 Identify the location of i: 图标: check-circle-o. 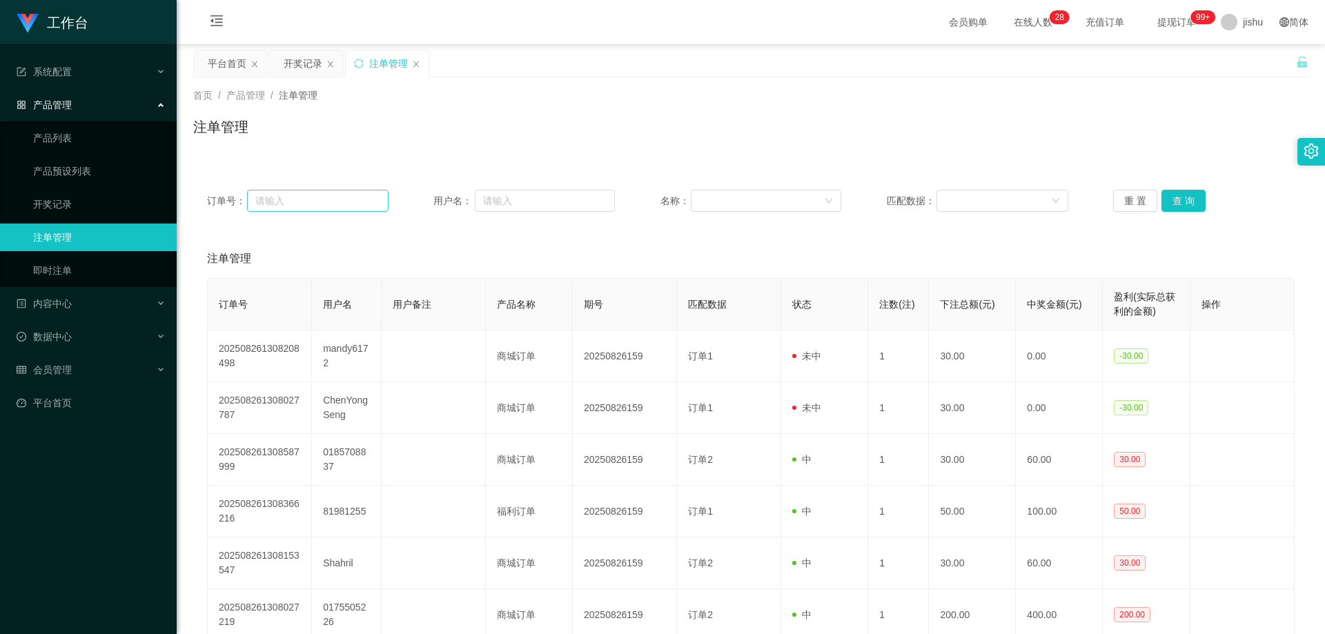
(21, 337).